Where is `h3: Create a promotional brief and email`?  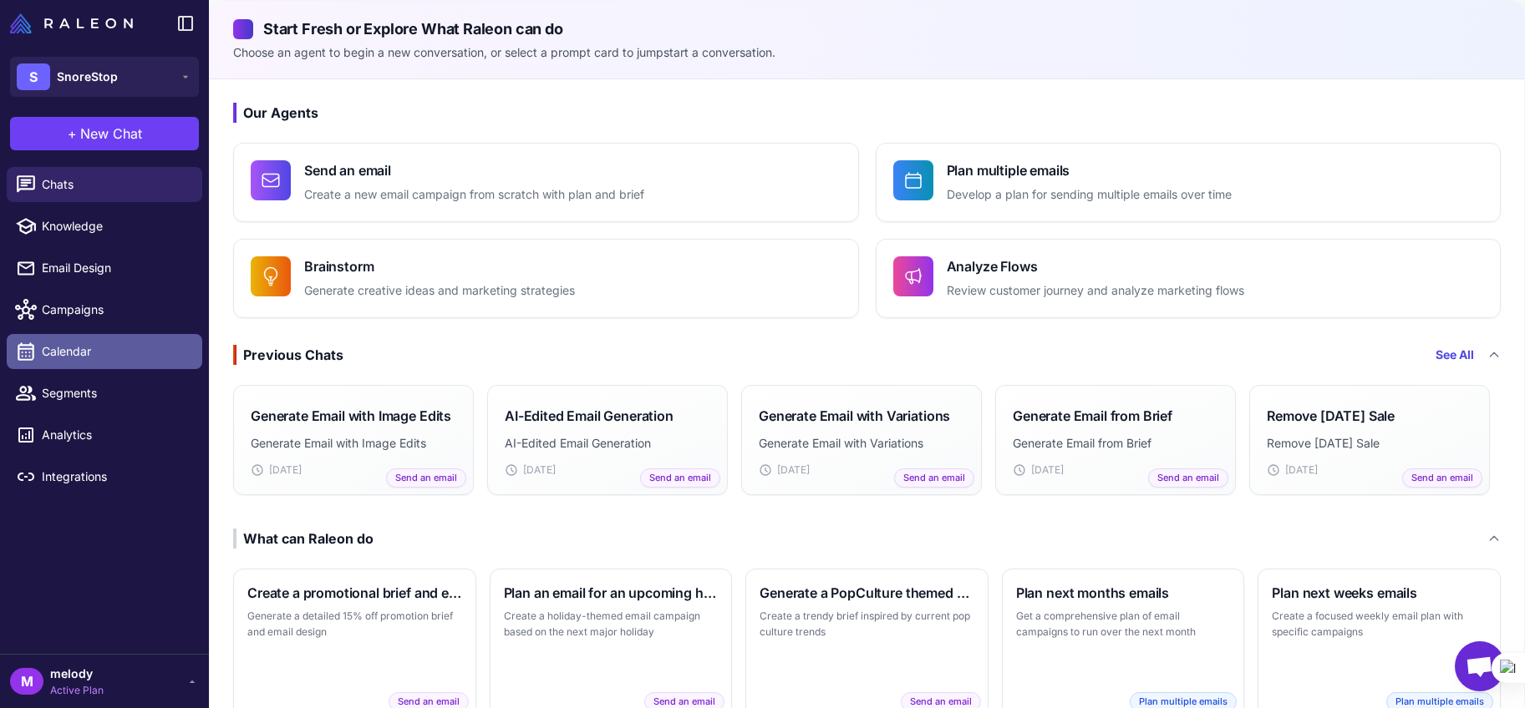
h3: Create a promotional brief and email is located at coordinates (354, 593).